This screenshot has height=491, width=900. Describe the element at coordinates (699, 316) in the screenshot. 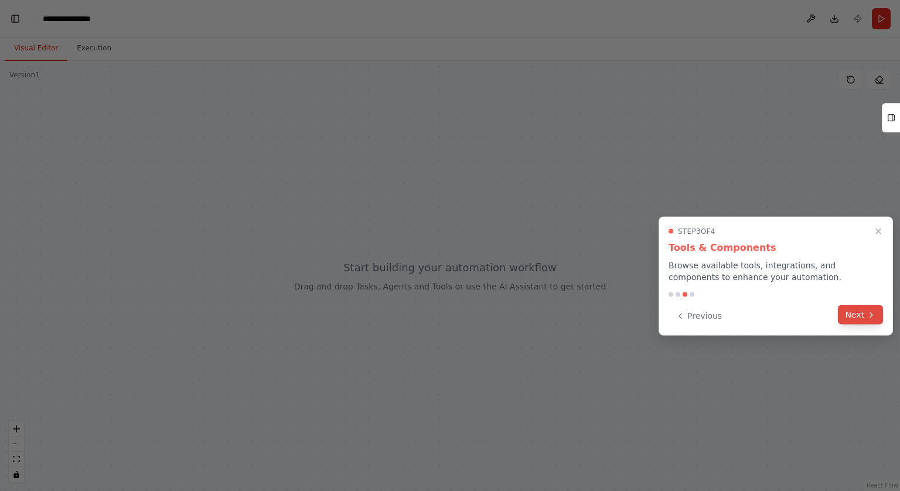

I see `button: Previous` at that location.